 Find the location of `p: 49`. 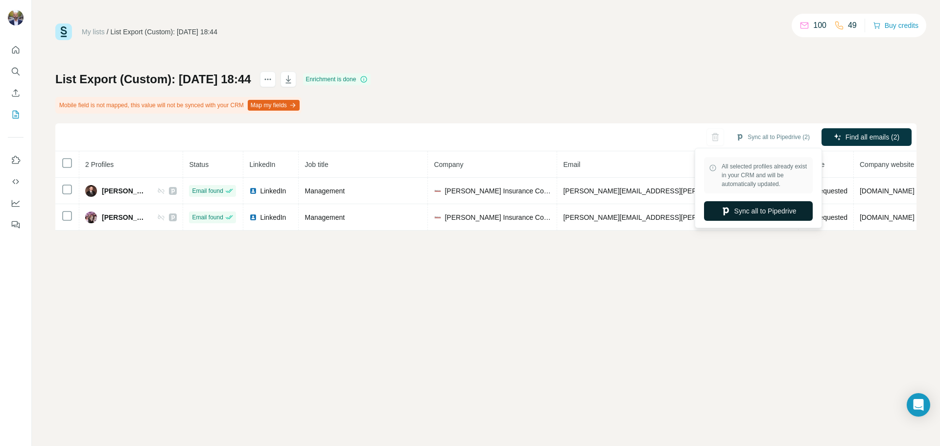

p: 49 is located at coordinates (852, 25).